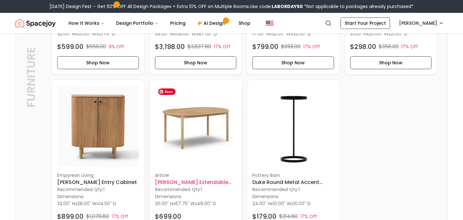 The height and width of the screenshot is (220, 463). What do you see at coordinates (185, 204) in the screenshot?
I see `span: 67.75" W` at bounding box center [185, 204].